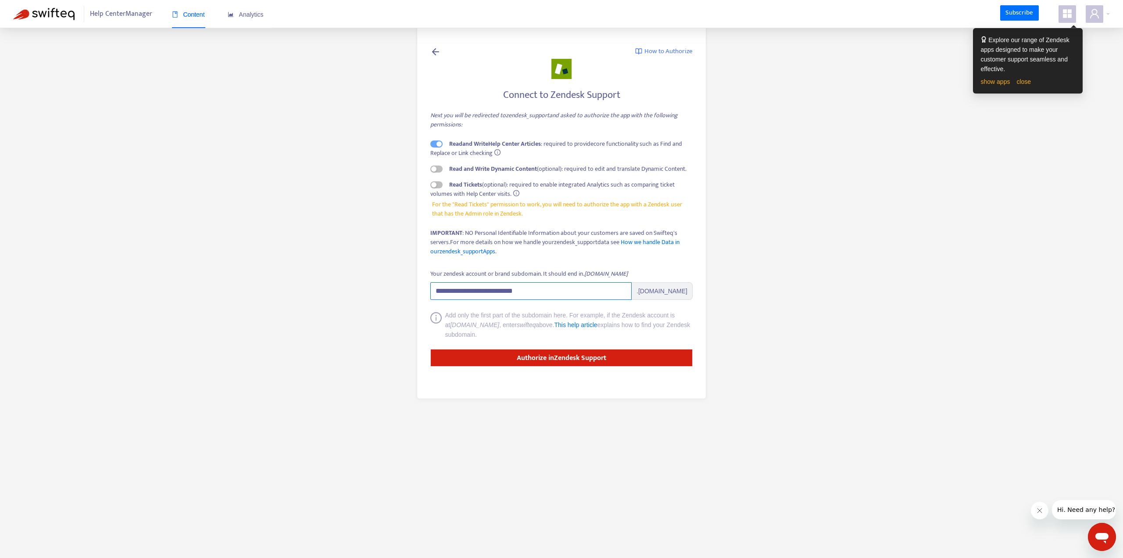  I want to click on a: close, so click(1023, 82).